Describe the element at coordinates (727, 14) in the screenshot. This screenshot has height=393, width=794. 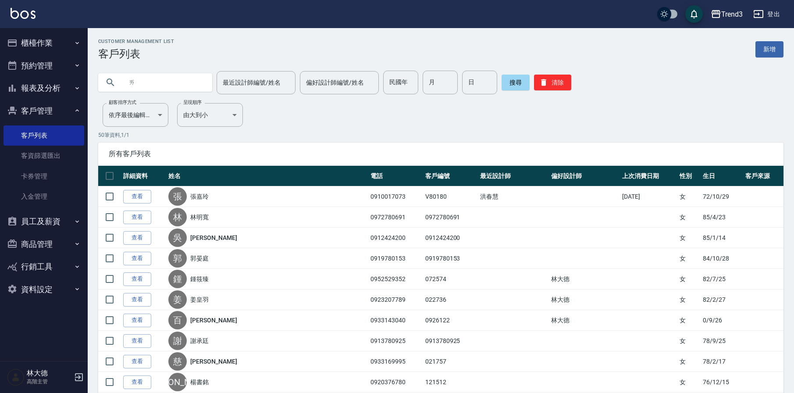
I see `button: Trend3` at that location.